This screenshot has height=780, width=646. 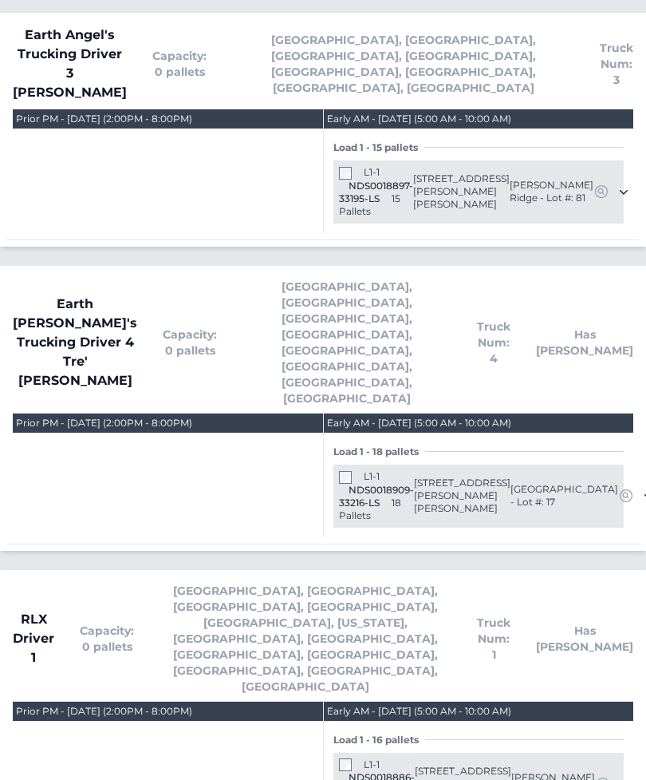 I want to click on span: Truck Num: 3, so click(x=617, y=64).